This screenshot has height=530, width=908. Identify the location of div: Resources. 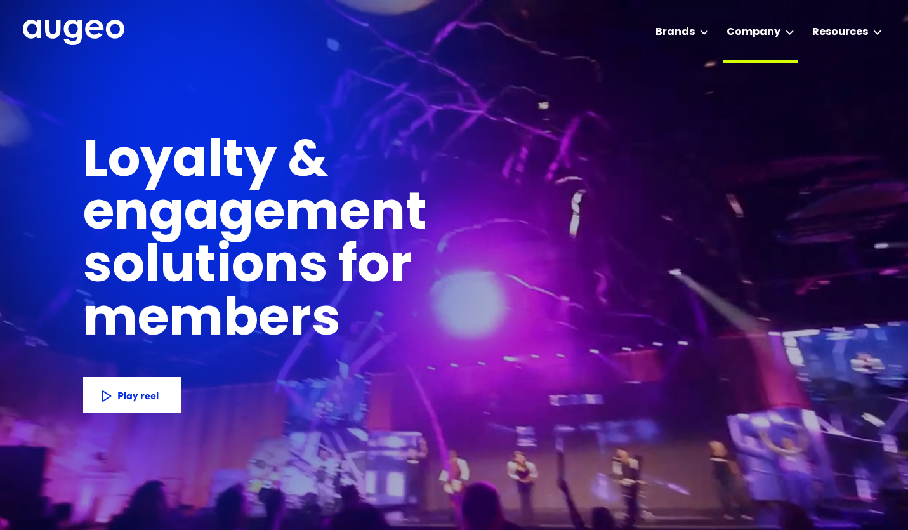
(840, 32).